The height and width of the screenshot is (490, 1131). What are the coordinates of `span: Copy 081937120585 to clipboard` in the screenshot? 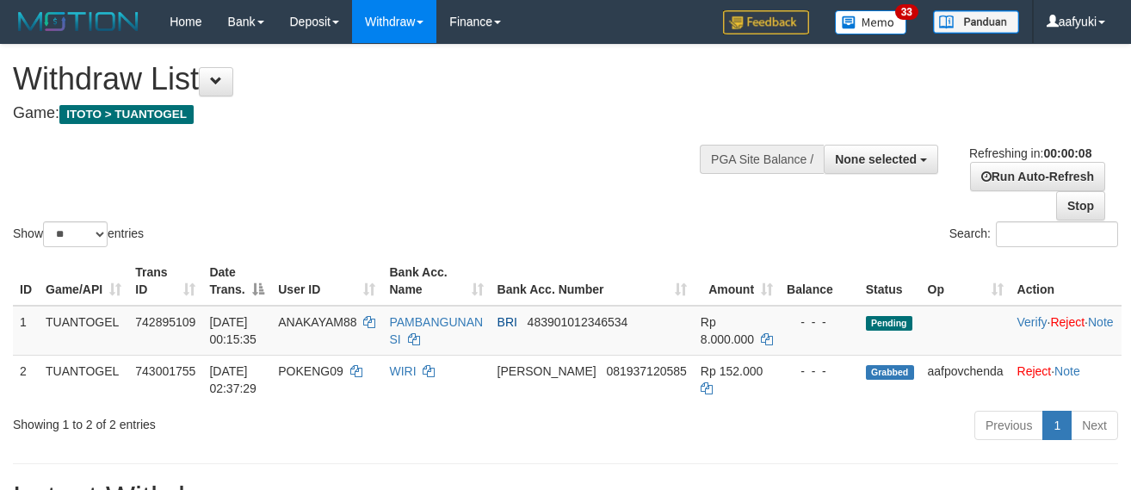 It's located at (645, 371).